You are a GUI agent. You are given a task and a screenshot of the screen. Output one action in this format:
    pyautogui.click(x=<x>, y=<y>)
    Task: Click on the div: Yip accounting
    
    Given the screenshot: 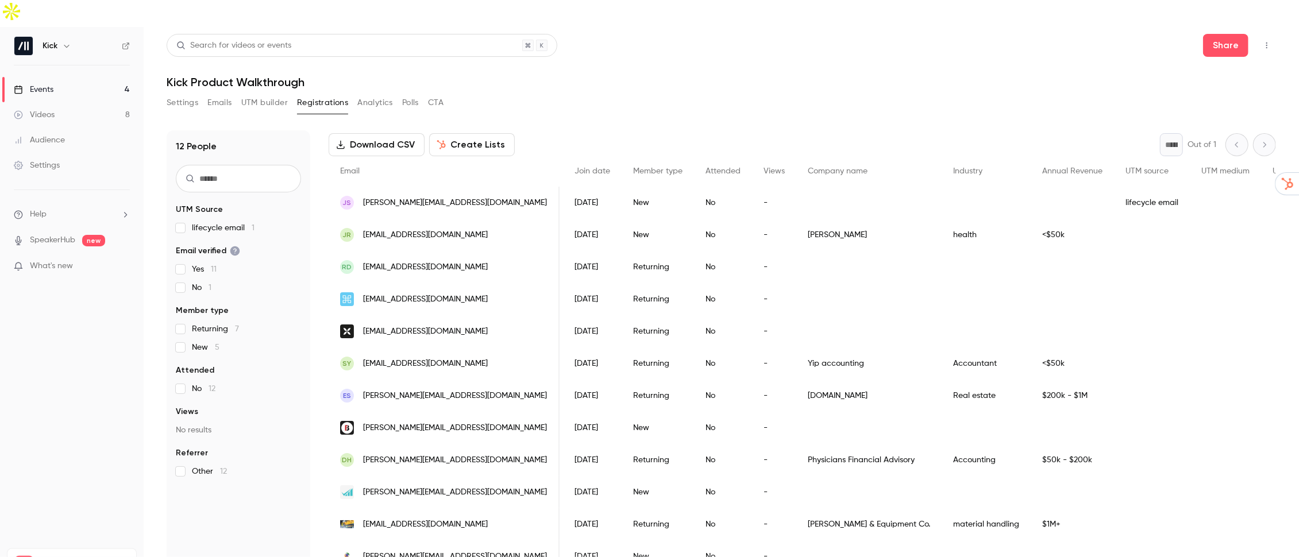 What is the action you would take?
    pyautogui.click(x=869, y=364)
    